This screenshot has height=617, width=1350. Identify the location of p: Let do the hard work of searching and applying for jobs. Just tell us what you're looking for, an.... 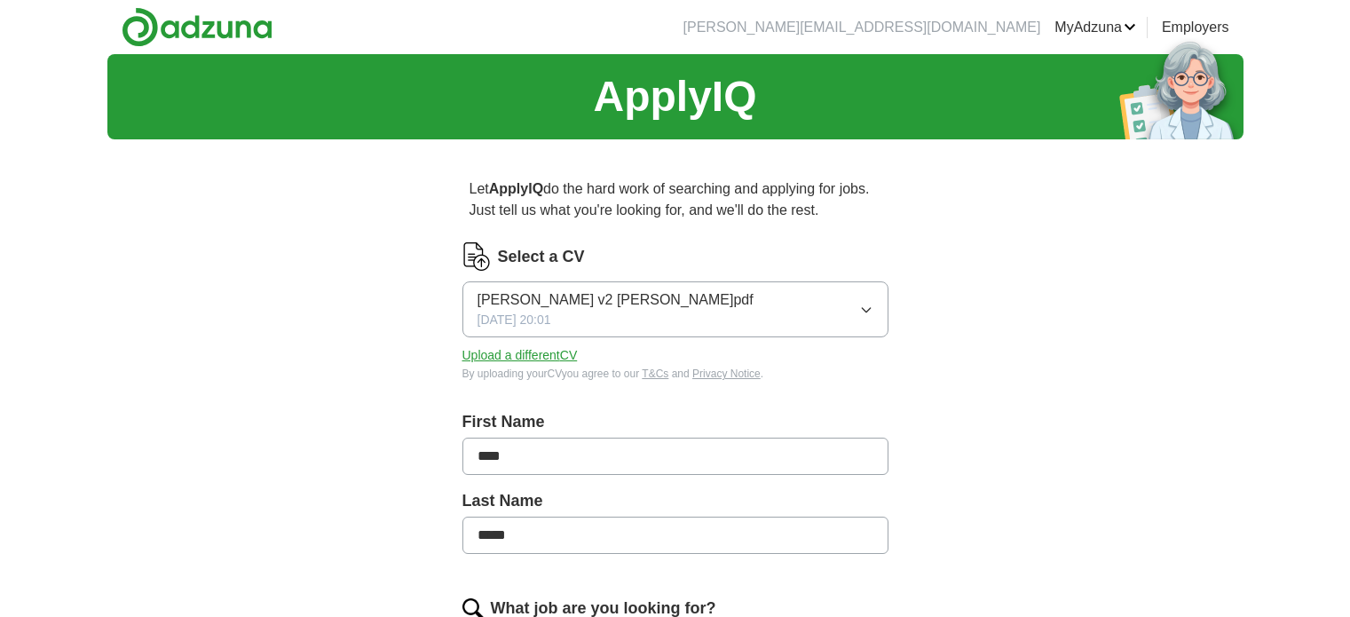
(675, 200).